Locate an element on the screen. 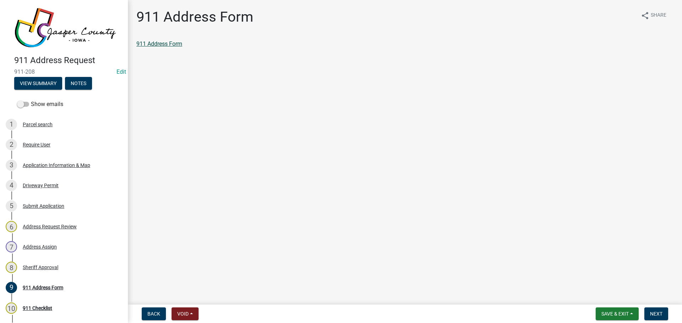  div: 7 is located at coordinates (11, 247).